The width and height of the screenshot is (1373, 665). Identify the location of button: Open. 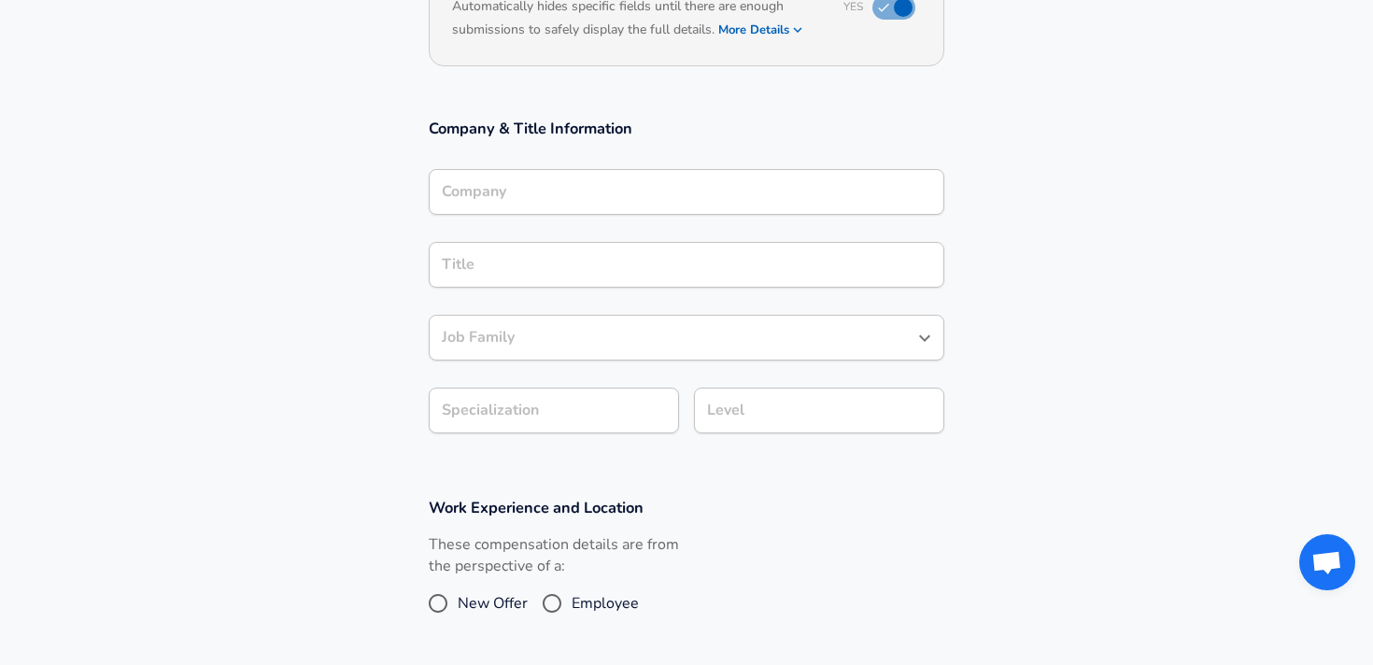
(925, 338).